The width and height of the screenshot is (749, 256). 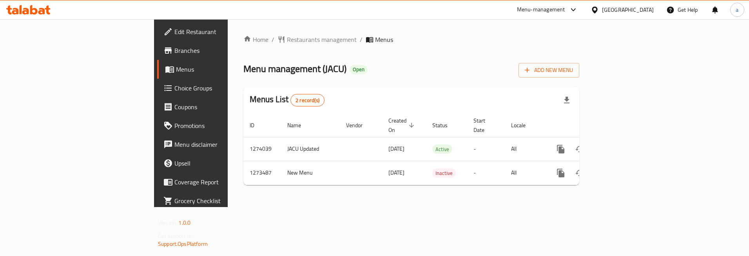 I want to click on span: Locale, so click(x=523, y=125).